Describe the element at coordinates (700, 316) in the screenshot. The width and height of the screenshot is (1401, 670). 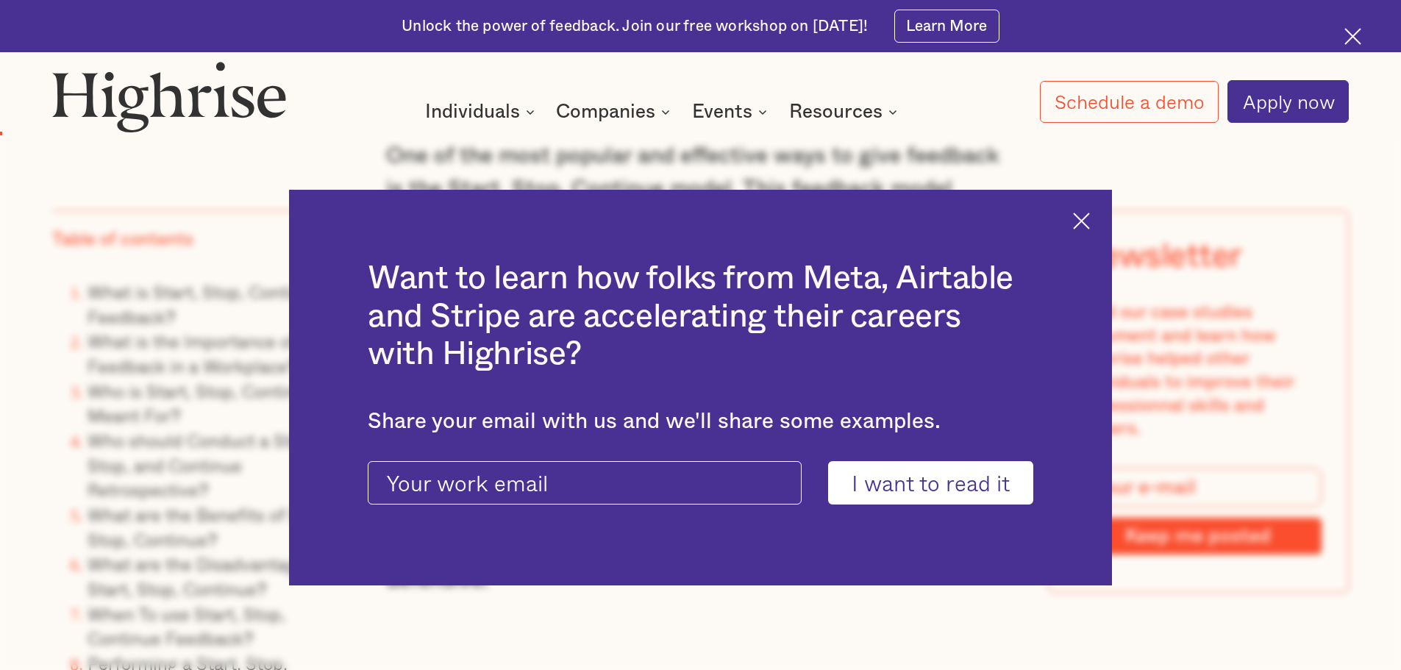
I see `h2: Want to learn how folks from Meta, Airtable and Stripe are accelerating their careers with Highrise?` at that location.